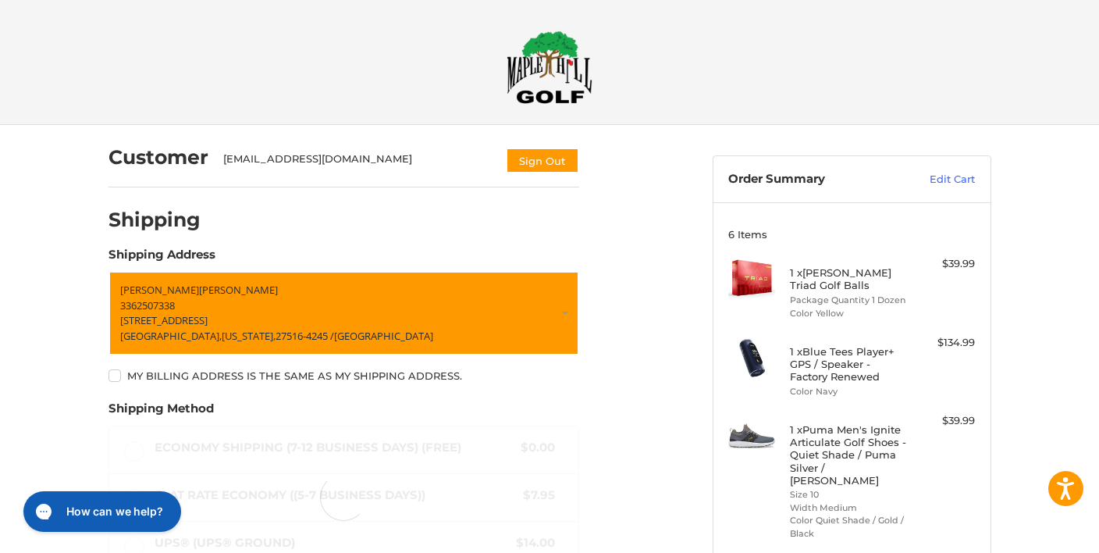  I want to click on span: 27516-4245 /, so click(304, 336).